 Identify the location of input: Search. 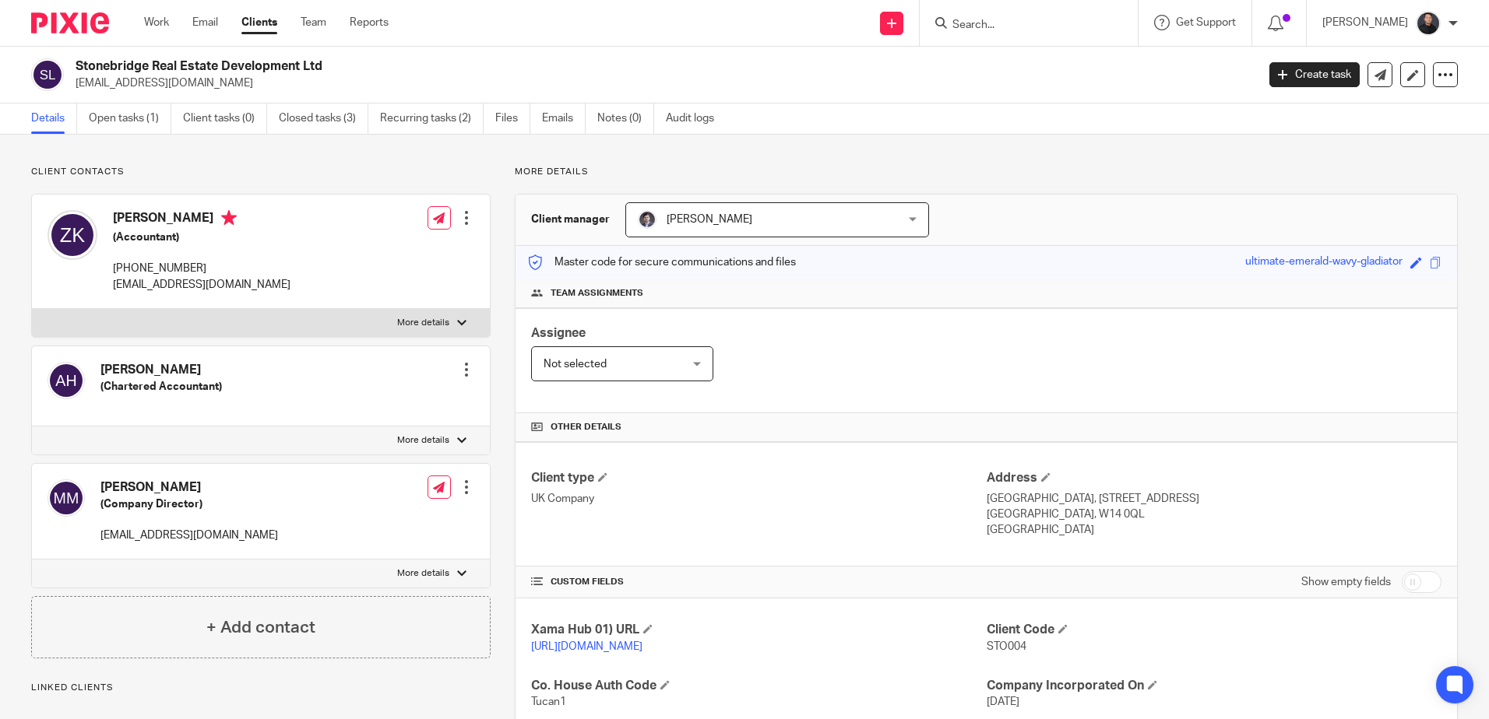
(1021, 26).